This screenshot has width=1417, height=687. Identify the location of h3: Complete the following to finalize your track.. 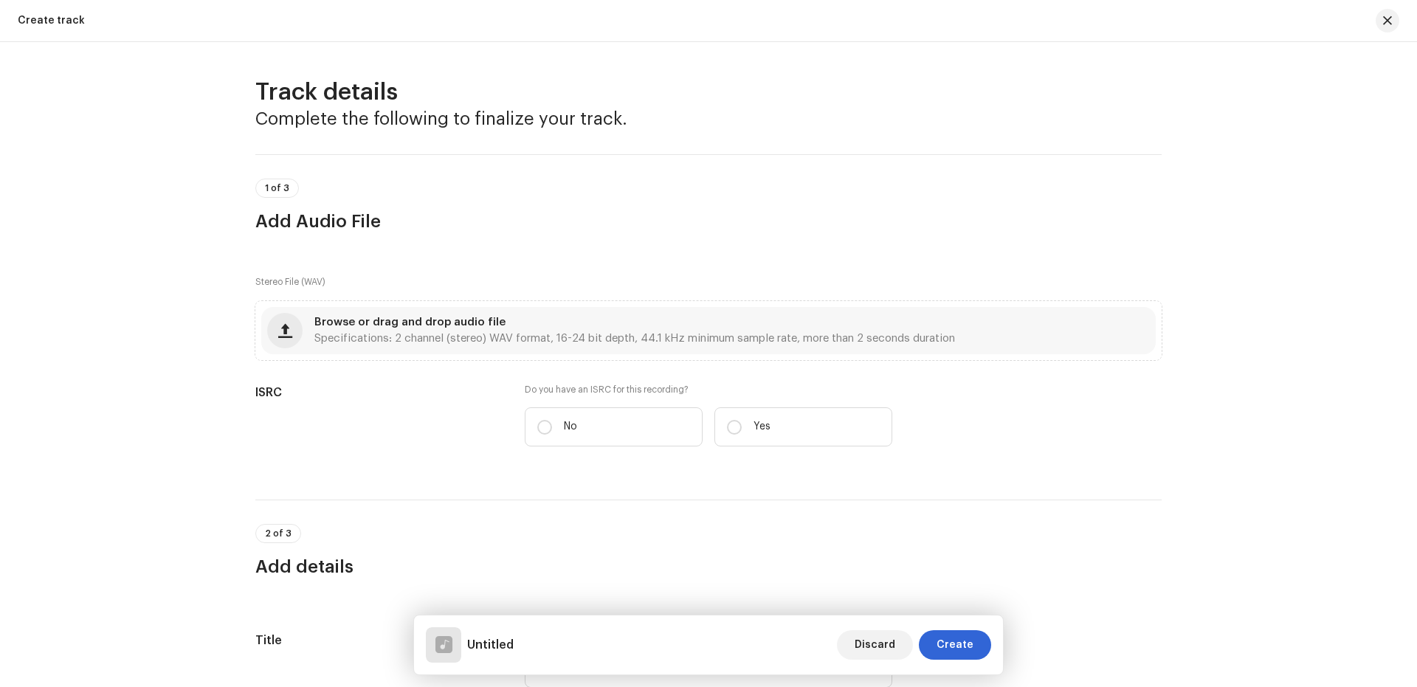
(709, 119).